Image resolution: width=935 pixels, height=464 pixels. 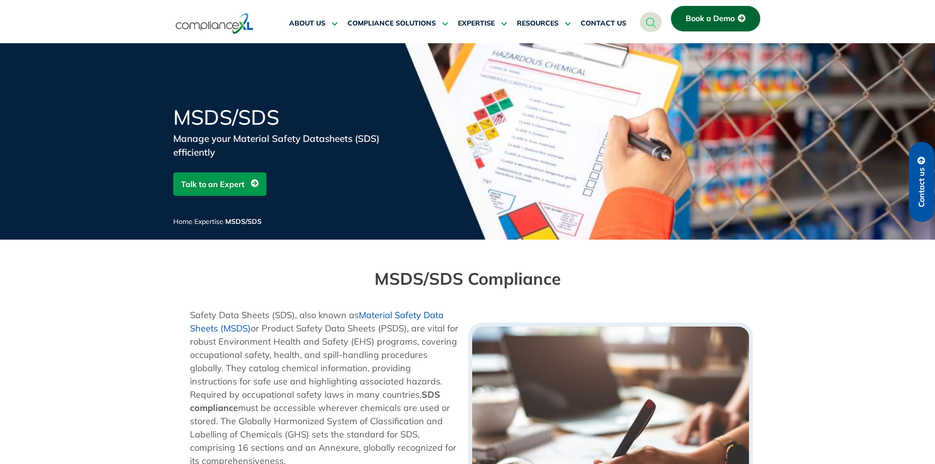 What do you see at coordinates (603, 24) in the screenshot?
I see `a: CONTACT US` at bounding box center [603, 24].